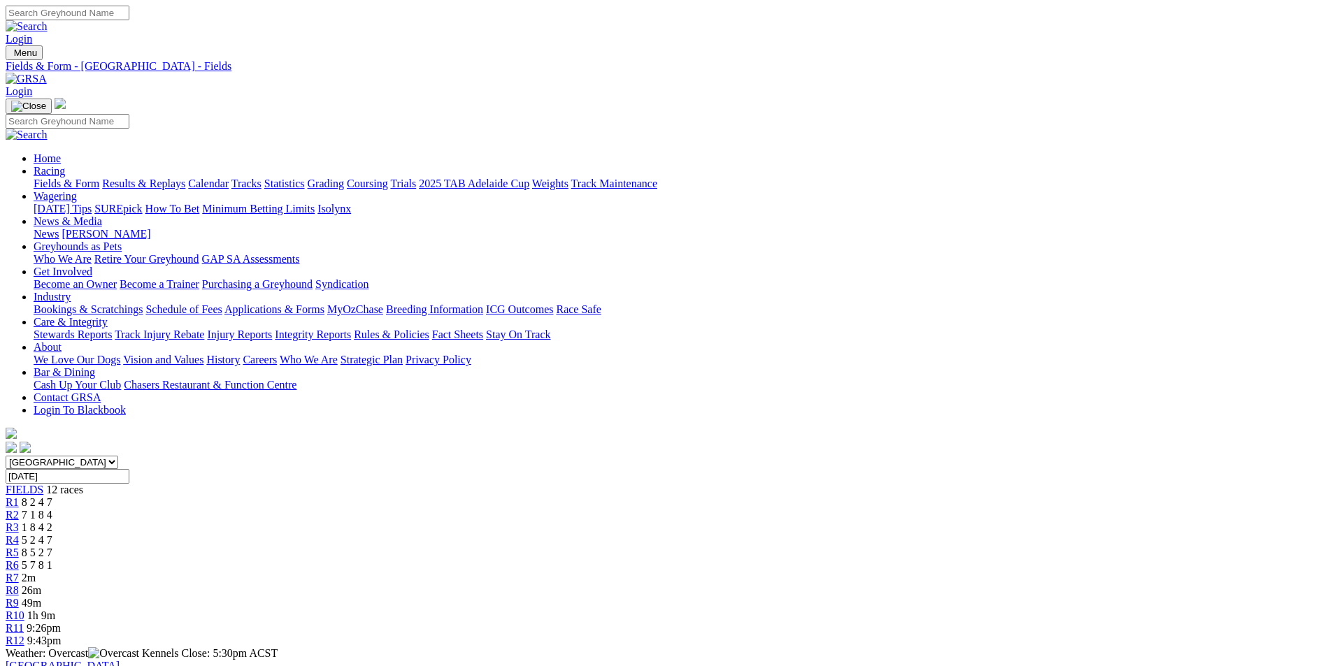  I want to click on div: Greyhounds as Pets, so click(679, 259).